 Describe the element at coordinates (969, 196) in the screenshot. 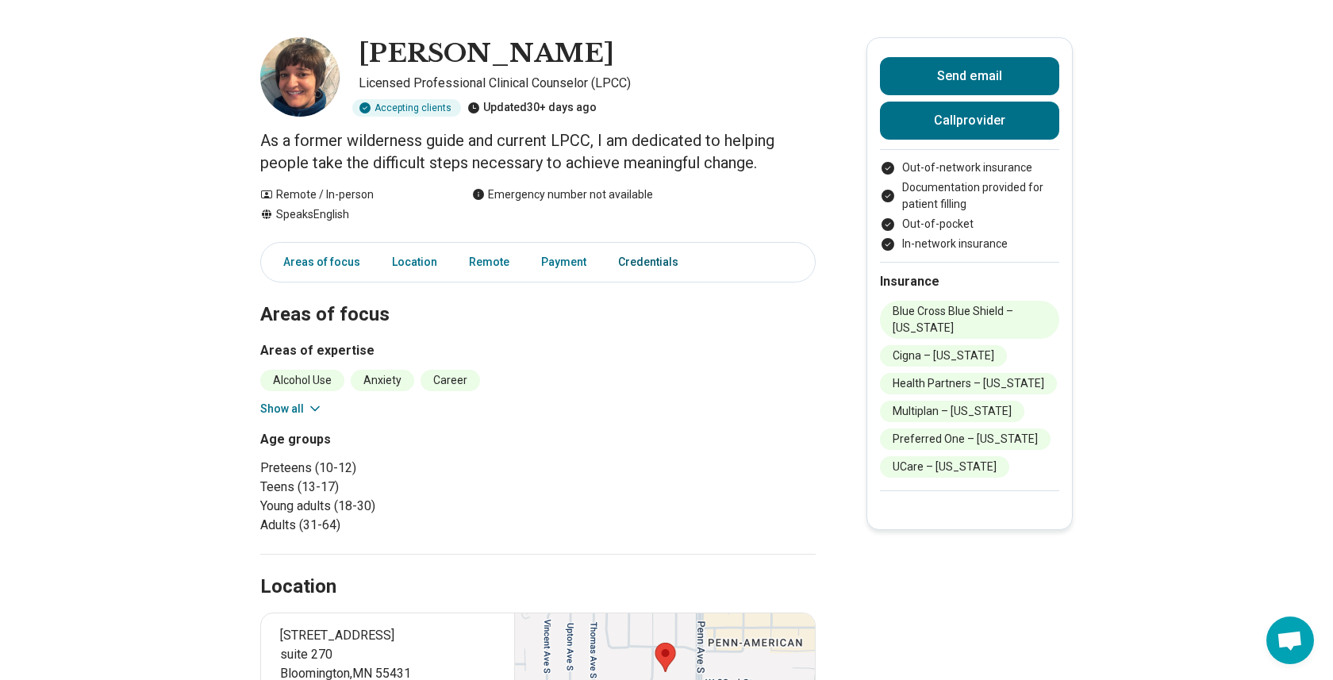

I see `li: Documentation provided for patient filling` at that location.